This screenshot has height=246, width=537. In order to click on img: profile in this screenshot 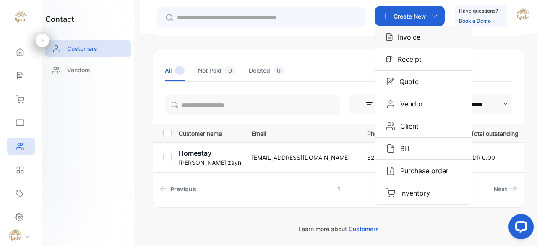, I will do `click(16, 235)`.